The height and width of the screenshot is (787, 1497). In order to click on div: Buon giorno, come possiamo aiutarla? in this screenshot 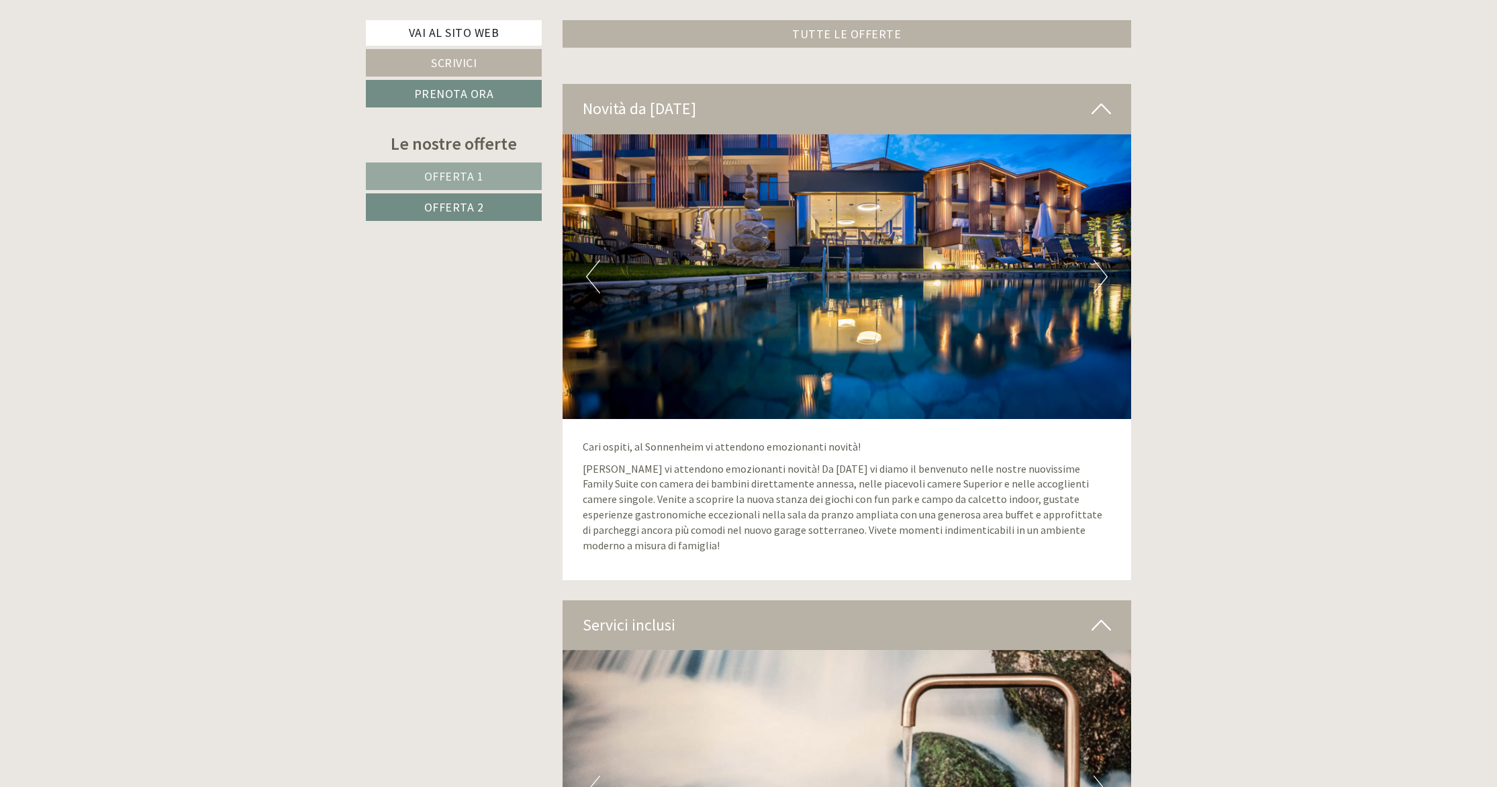, I will do `click(107, 56)`.